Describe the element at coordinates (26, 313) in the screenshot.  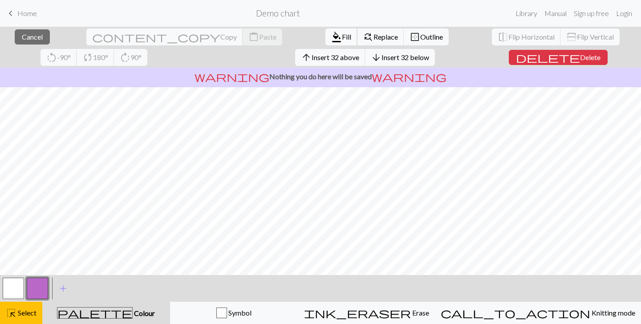
I see `span: Select` at that location.